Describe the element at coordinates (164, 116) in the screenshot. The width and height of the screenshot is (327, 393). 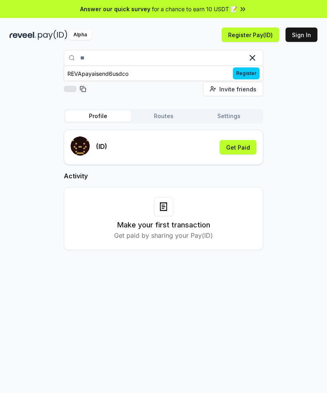
I see `button: Routes` at that location.